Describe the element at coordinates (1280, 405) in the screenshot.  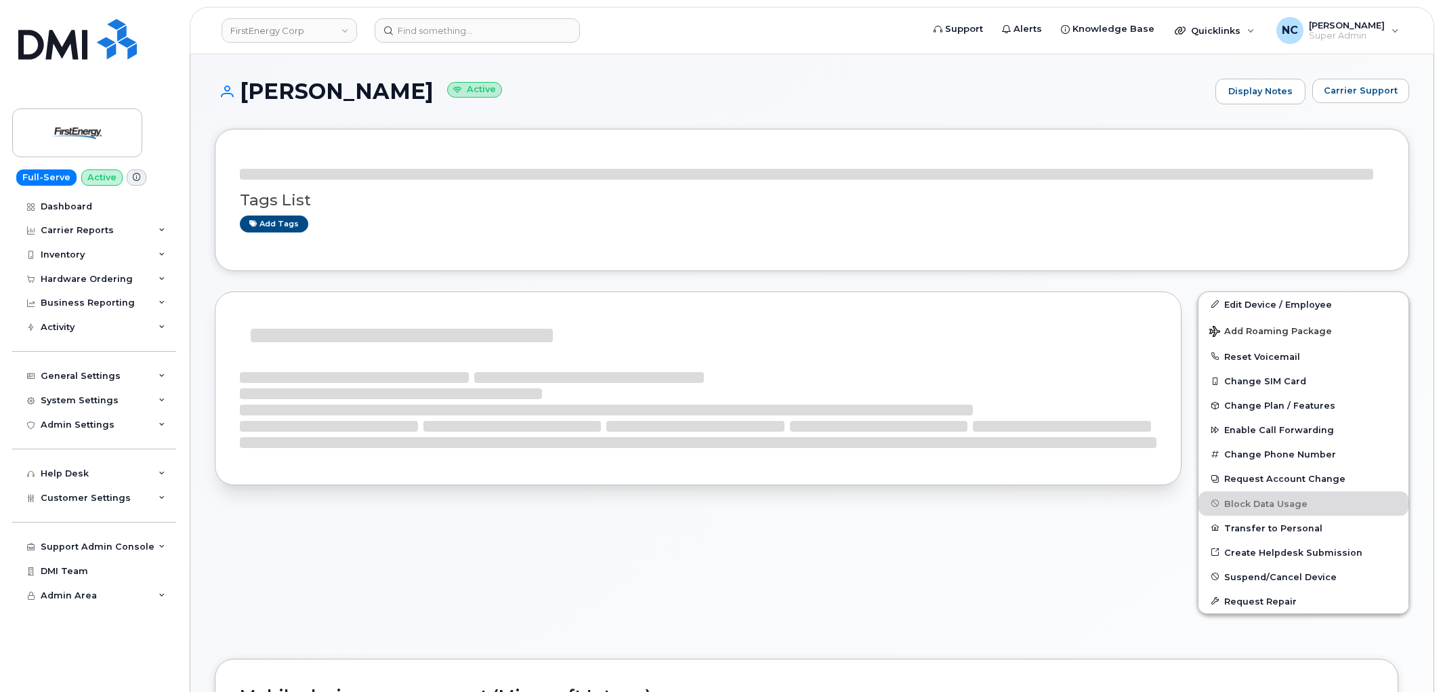
I see `span: Change Plan / Features` at that location.